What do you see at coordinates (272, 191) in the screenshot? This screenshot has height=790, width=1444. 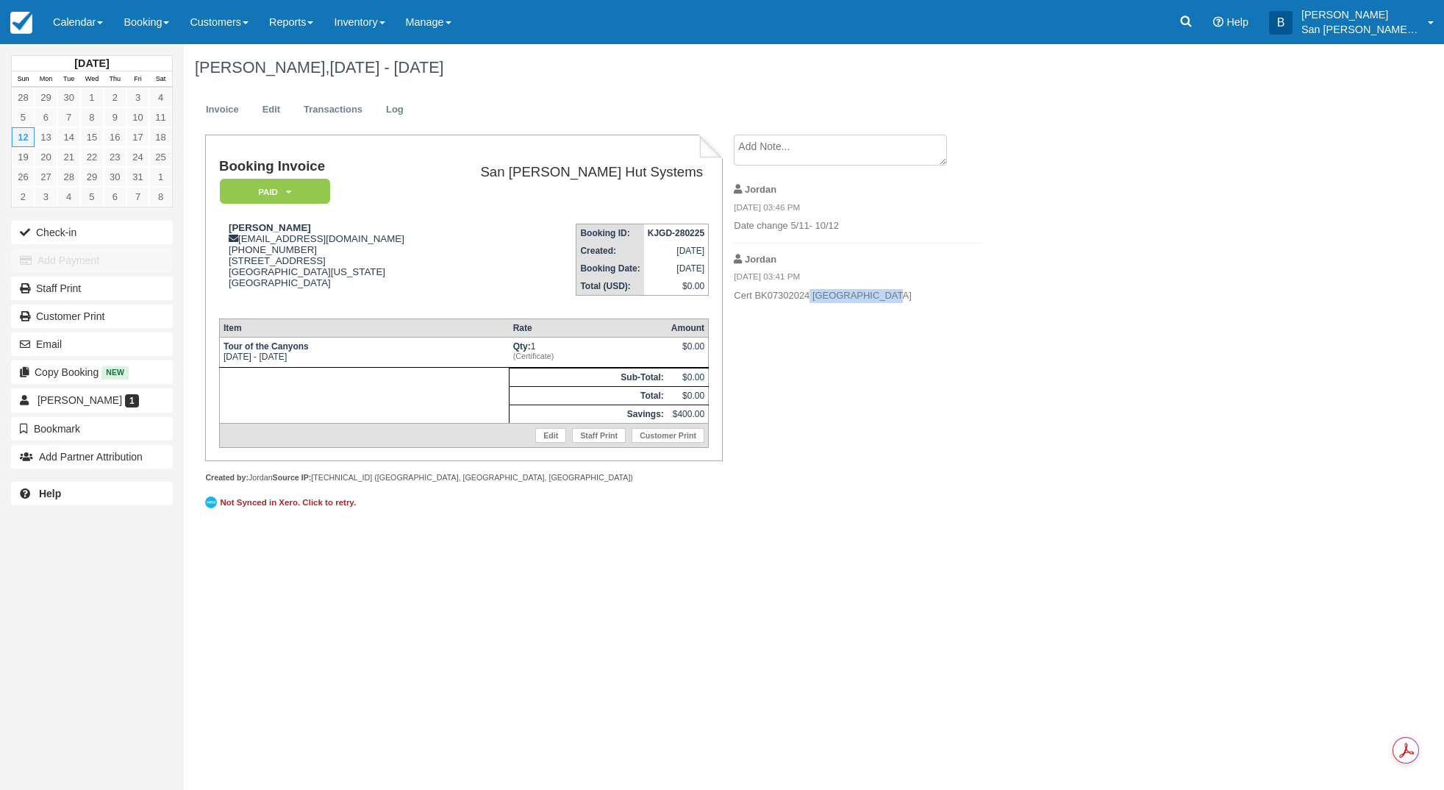 I see `a: Paid` at bounding box center [272, 191].